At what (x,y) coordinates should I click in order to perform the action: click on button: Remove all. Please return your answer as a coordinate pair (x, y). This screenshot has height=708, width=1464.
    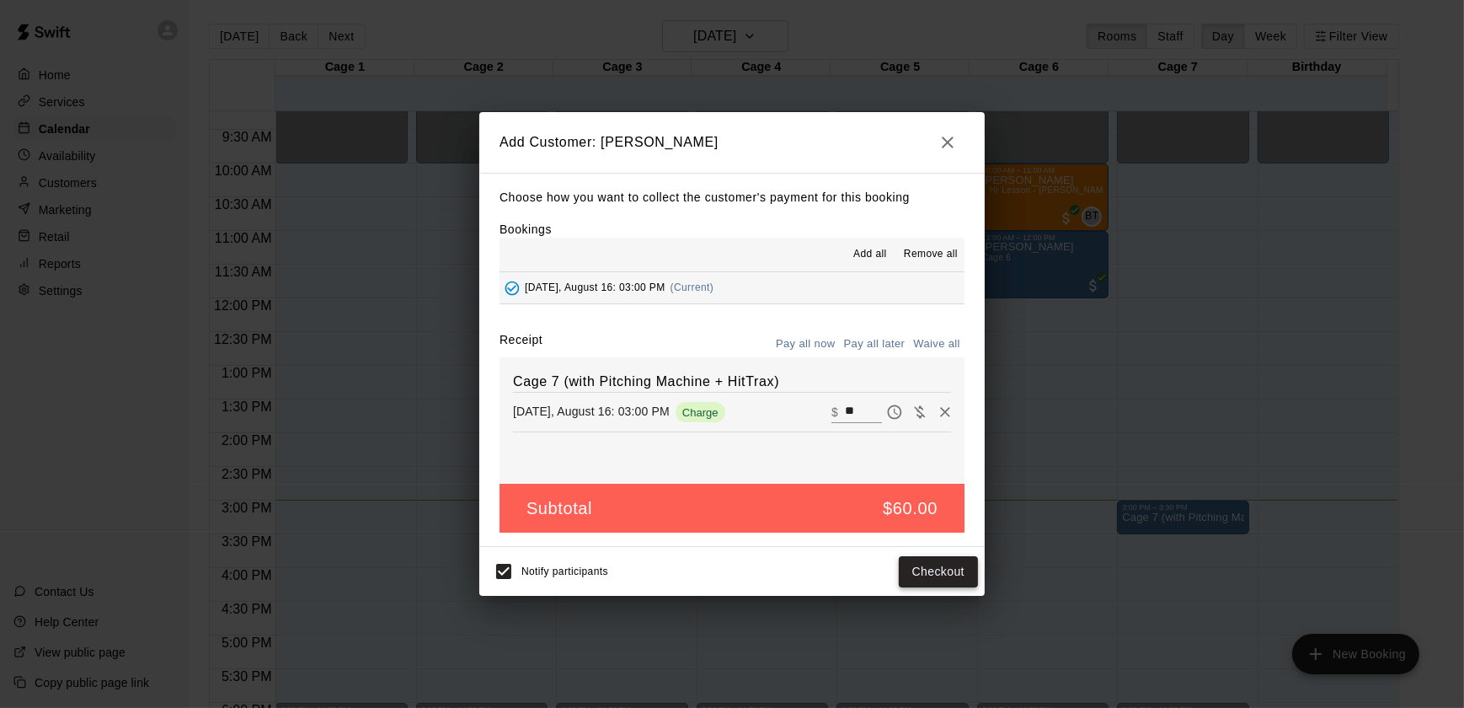
    Looking at the image, I should click on (931, 254).